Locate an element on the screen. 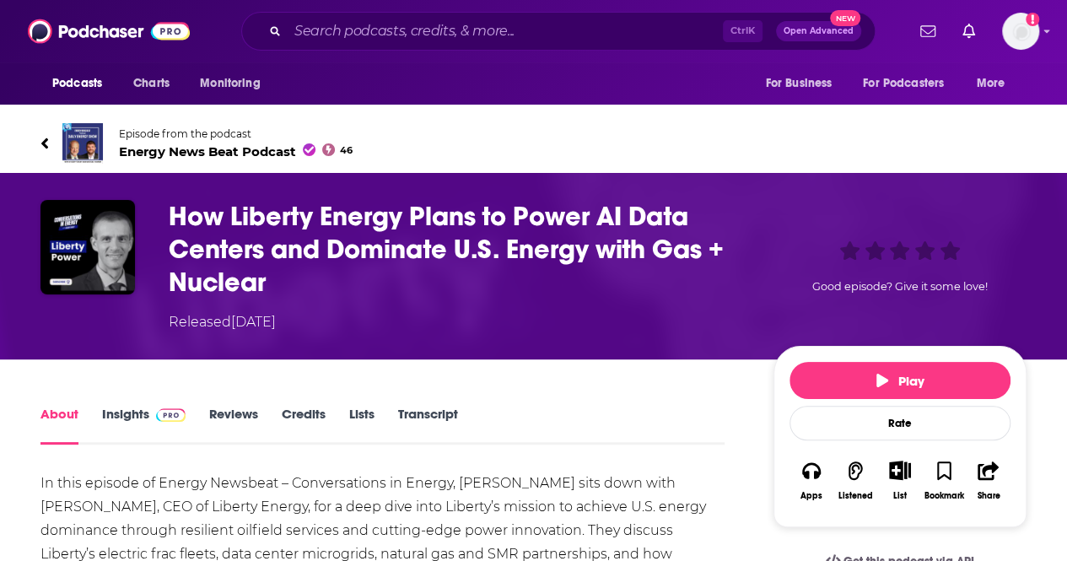 This screenshot has height=561, width=1067. span: For Podcasters is located at coordinates (904, 84).